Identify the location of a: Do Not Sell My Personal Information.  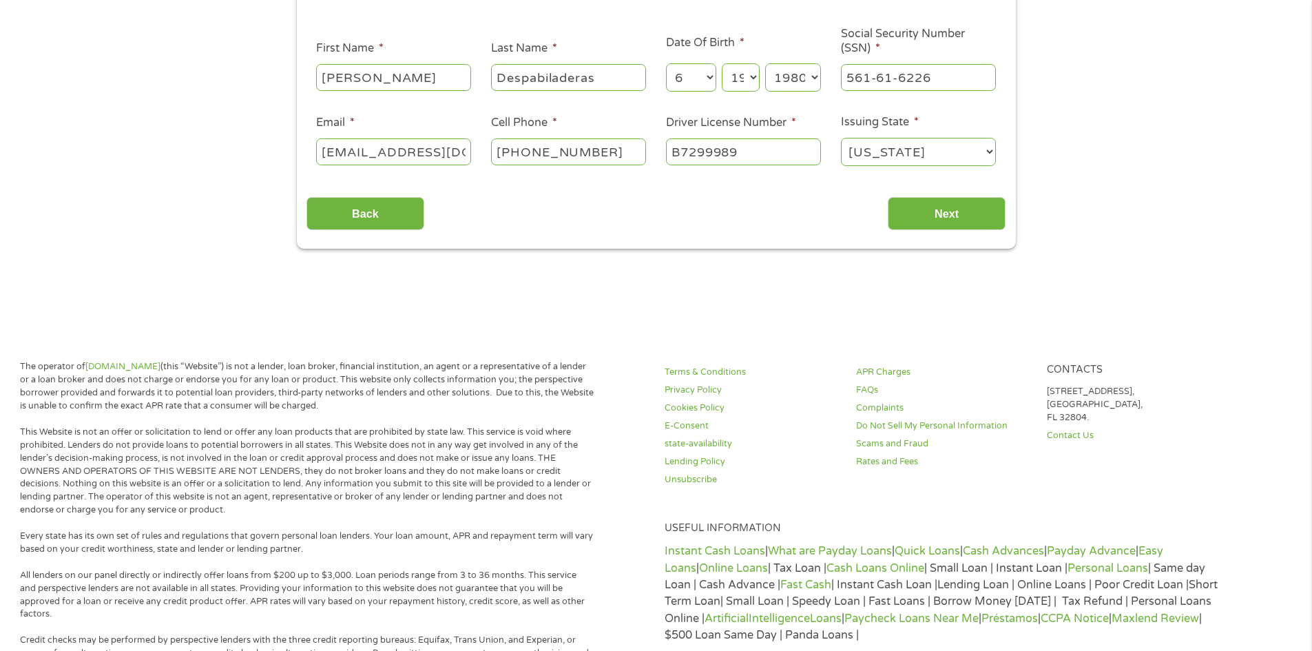
(943, 426).